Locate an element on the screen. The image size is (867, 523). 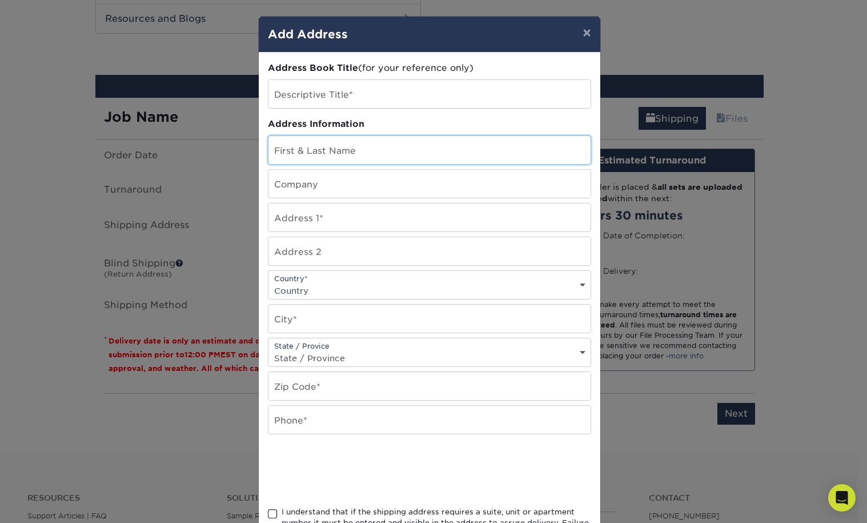
div: Address Information is located at coordinates (430, 124).